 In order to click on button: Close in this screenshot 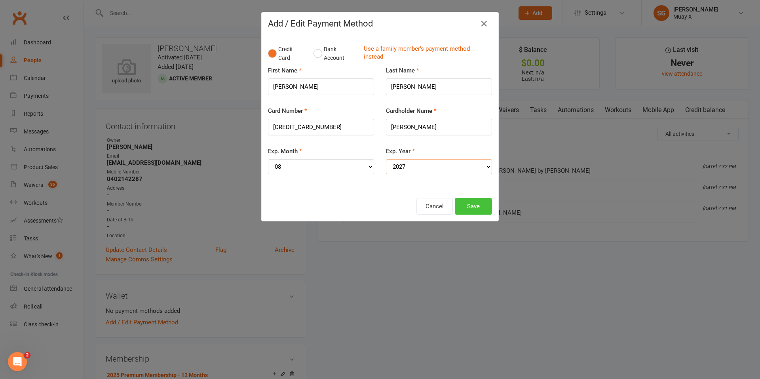, I will do `click(484, 24)`.